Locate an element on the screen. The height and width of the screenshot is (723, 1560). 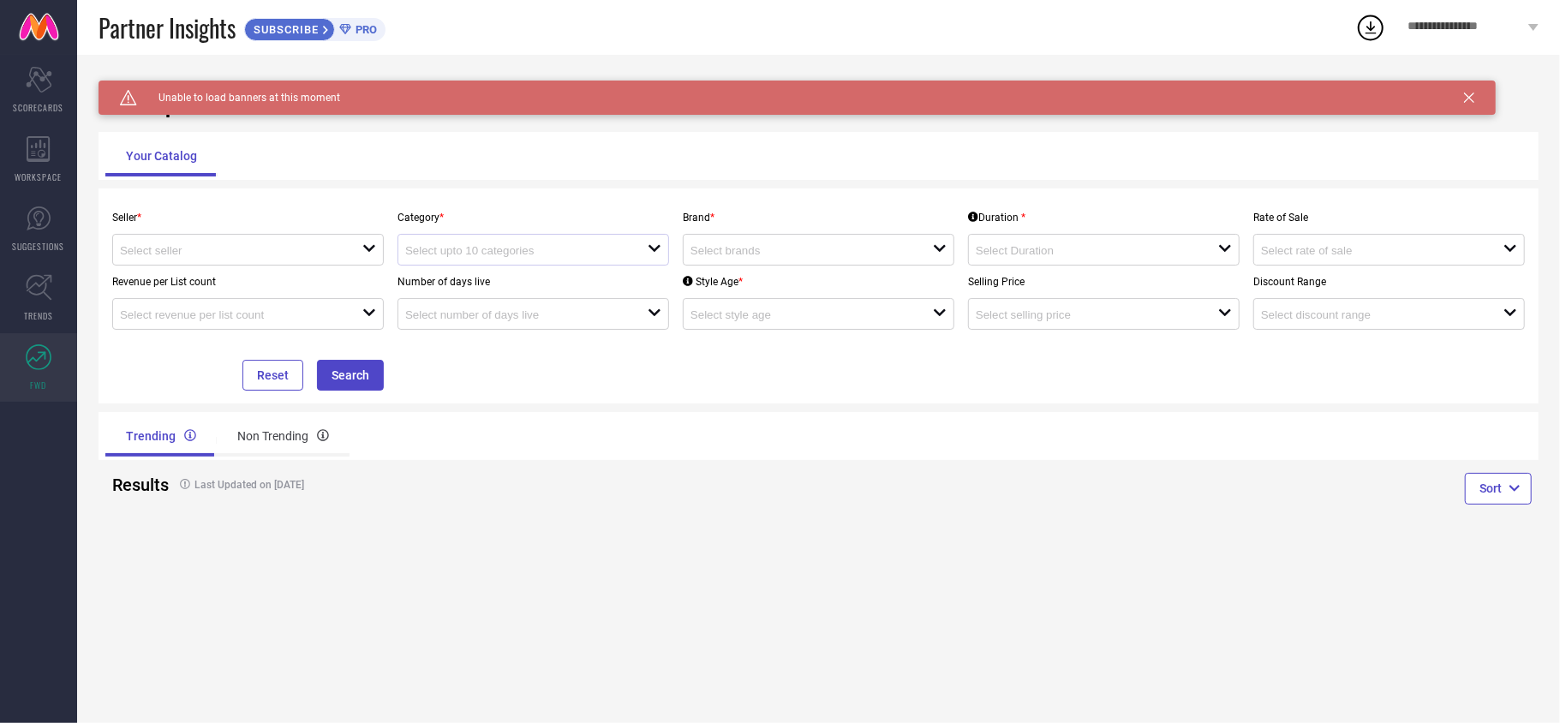
button: Reset is located at coordinates (272, 375).